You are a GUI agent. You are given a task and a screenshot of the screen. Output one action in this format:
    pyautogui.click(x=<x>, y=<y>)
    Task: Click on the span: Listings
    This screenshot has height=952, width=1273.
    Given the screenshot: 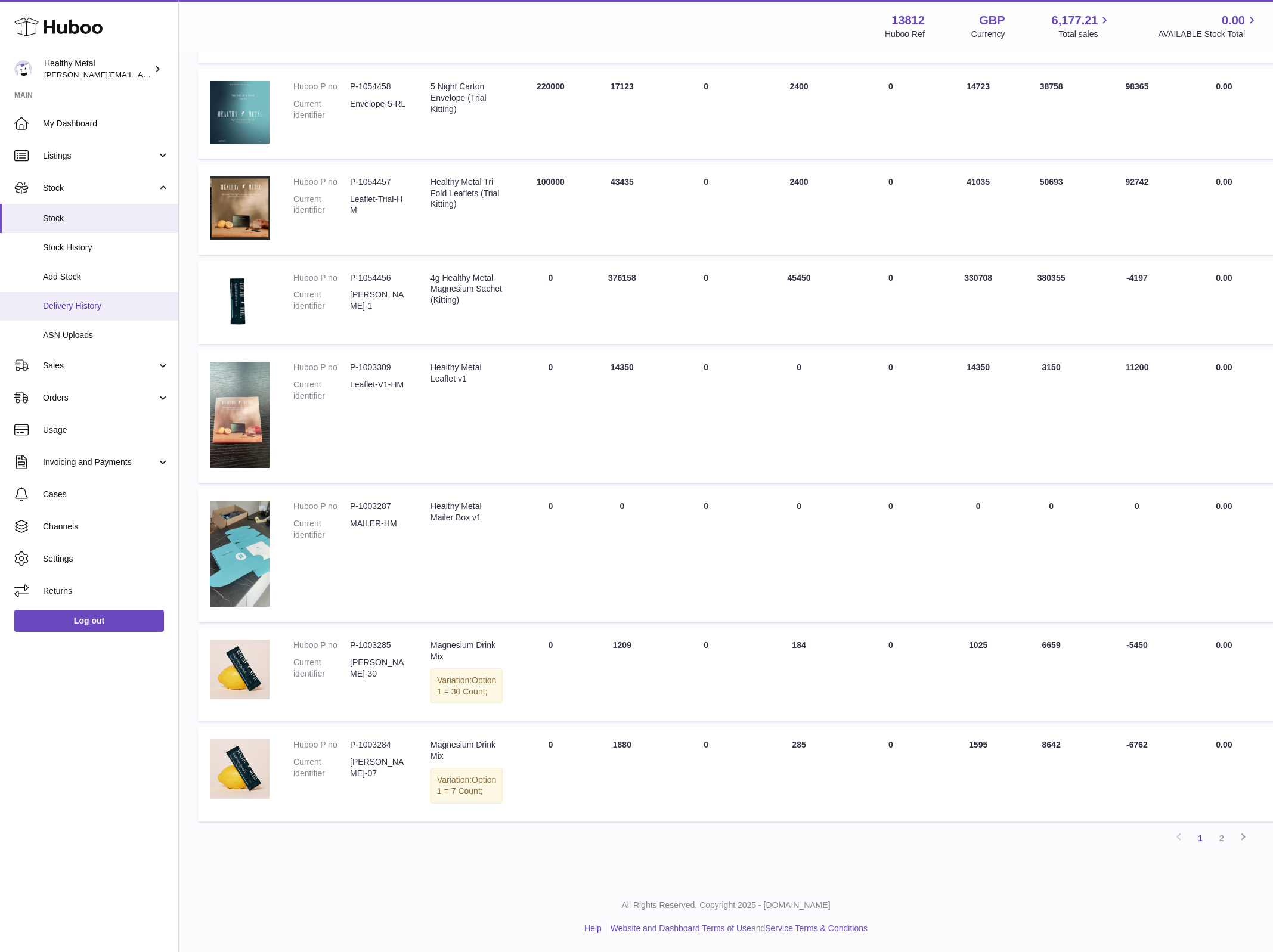 What is the action you would take?
    pyautogui.click(x=100, y=156)
    